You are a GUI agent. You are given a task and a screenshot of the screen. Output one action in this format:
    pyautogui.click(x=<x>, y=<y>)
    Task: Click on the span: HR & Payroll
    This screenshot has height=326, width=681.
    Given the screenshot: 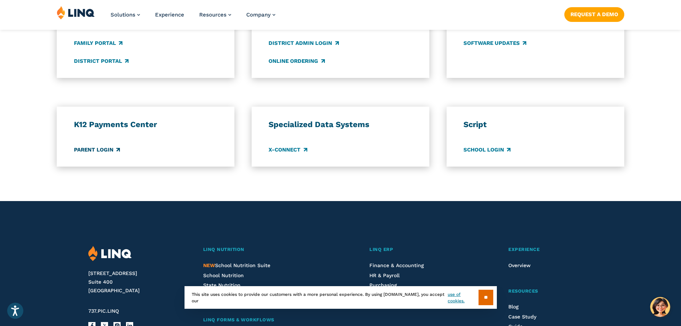 What is the action you would take?
    pyautogui.click(x=385, y=276)
    